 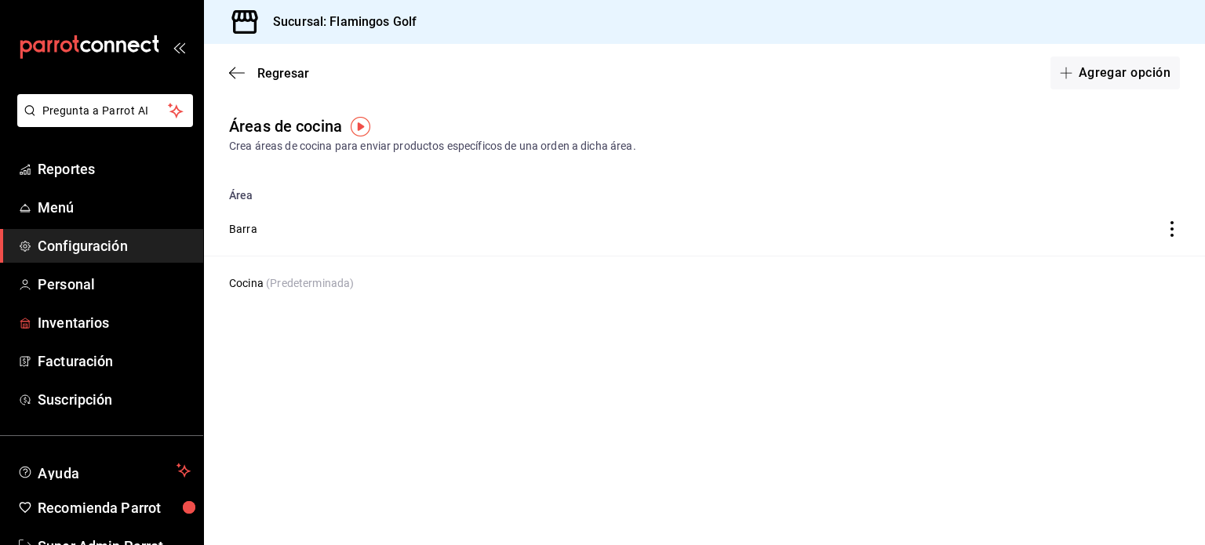 I want to click on button: Tooltip marker, so click(x=360, y=126).